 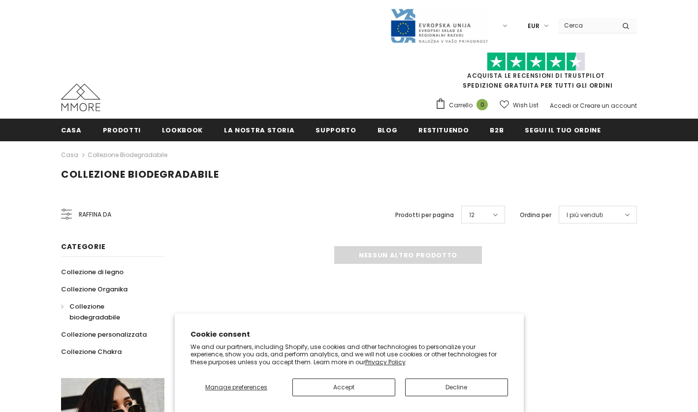 I want to click on a: B2B, so click(x=497, y=129).